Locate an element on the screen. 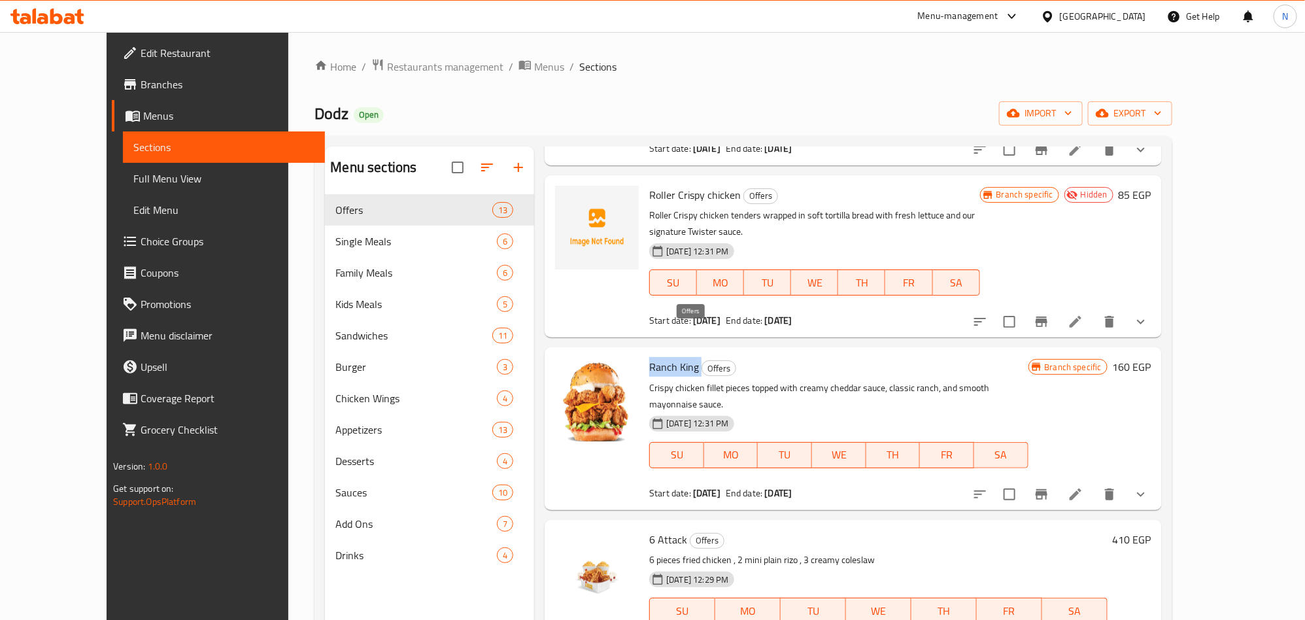  span: Version: is located at coordinates (129, 466).